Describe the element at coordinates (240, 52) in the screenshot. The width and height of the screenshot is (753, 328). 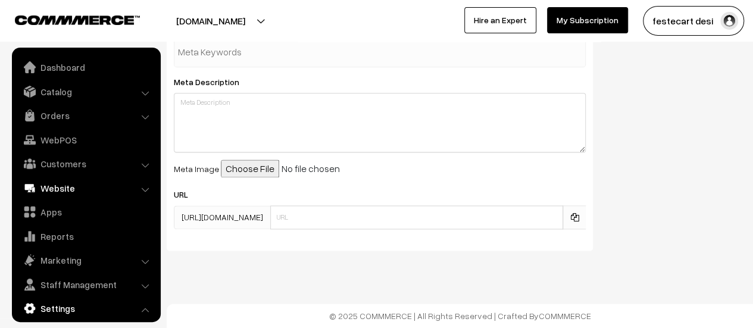
I see `input: Meta Keywords` at that location.